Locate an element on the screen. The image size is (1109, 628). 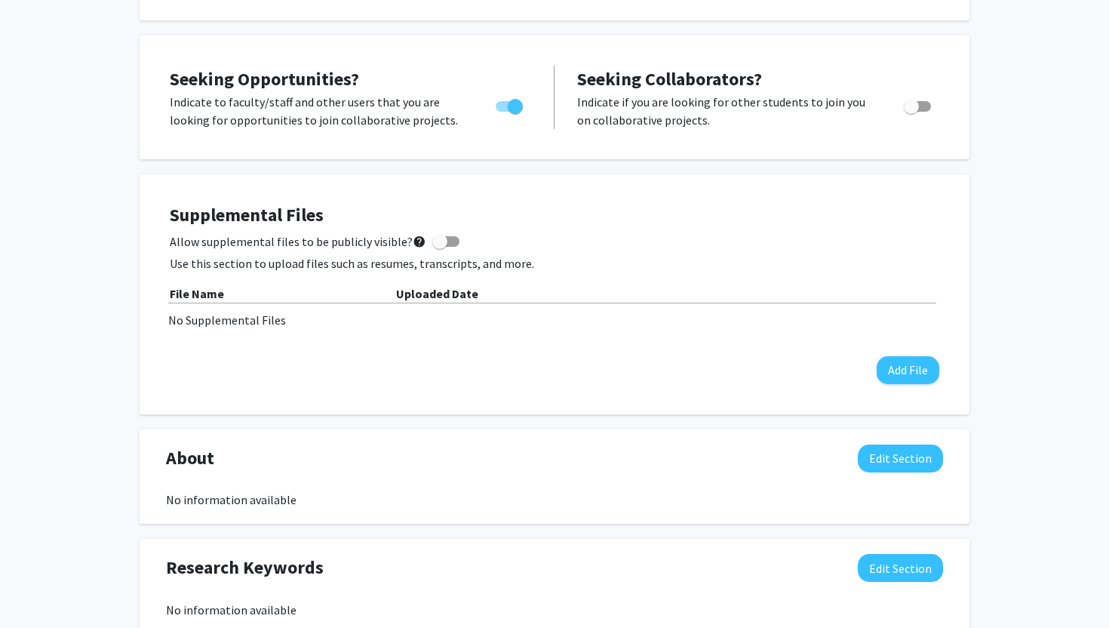
button: Edit About is located at coordinates (900, 458).